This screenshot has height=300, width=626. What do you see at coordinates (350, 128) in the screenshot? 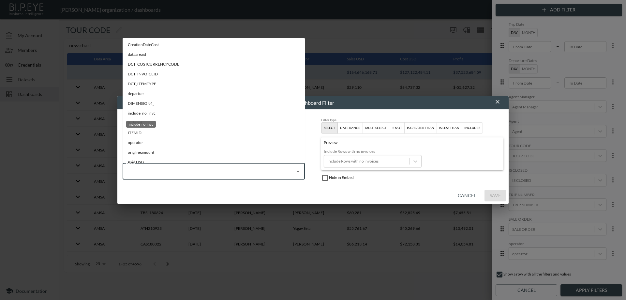
I see `div: date range` at bounding box center [350, 128].